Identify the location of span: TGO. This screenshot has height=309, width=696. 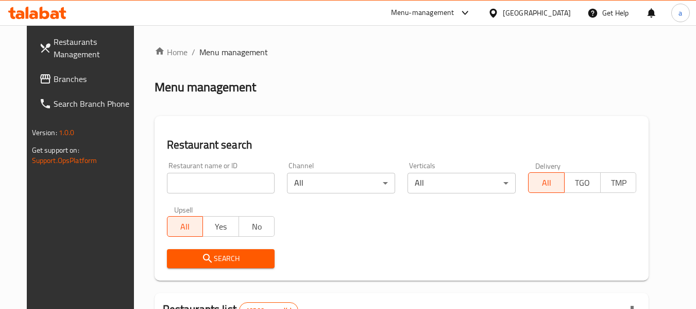
(583, 182).